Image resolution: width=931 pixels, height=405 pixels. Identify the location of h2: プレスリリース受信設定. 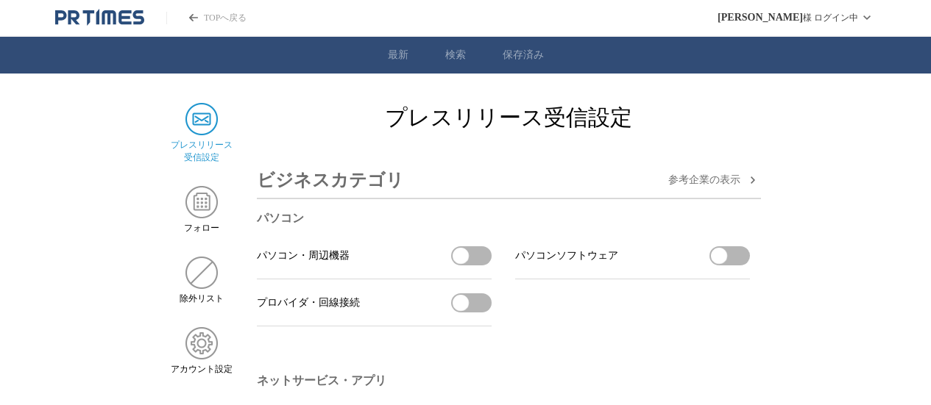
(508, 118).